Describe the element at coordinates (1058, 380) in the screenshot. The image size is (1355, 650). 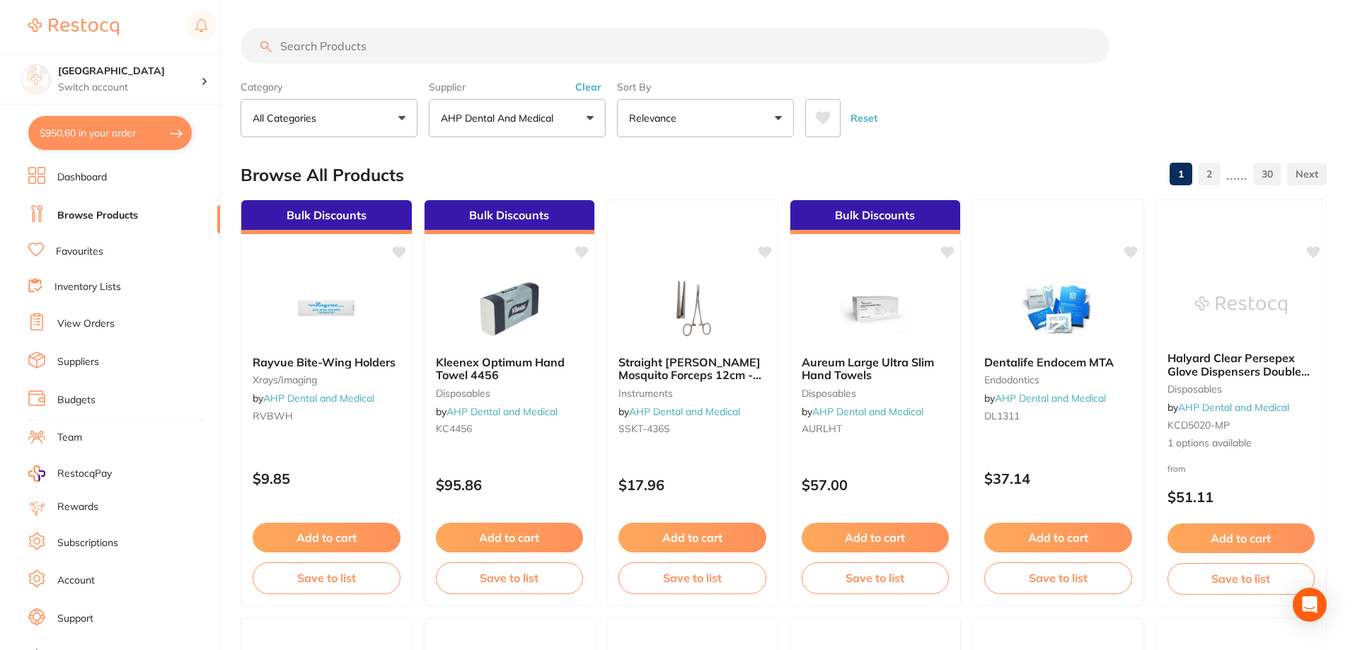
I see `small: endodontics` at that location.